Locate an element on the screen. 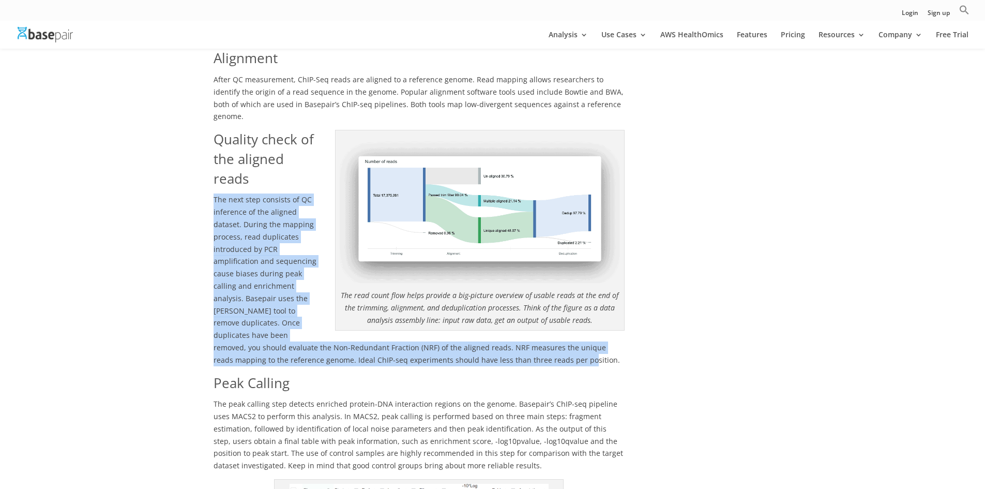 The width and height of the screenshot is (985, 489). a: Pricing is located at coordinates (792, 40).